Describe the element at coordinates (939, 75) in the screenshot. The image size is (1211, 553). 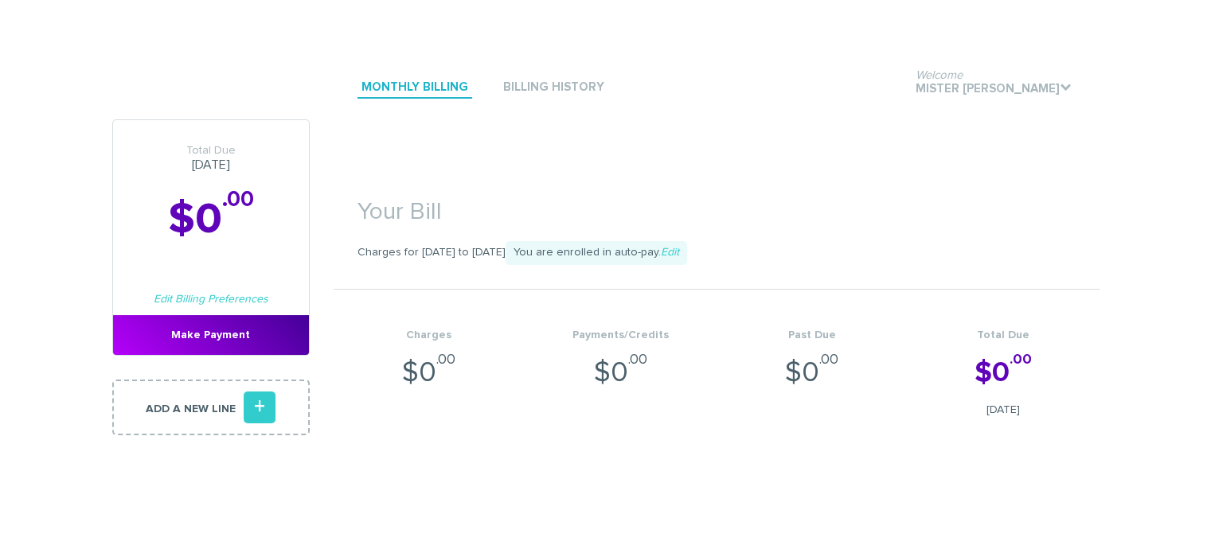
I see `span: Welcome` at that location.